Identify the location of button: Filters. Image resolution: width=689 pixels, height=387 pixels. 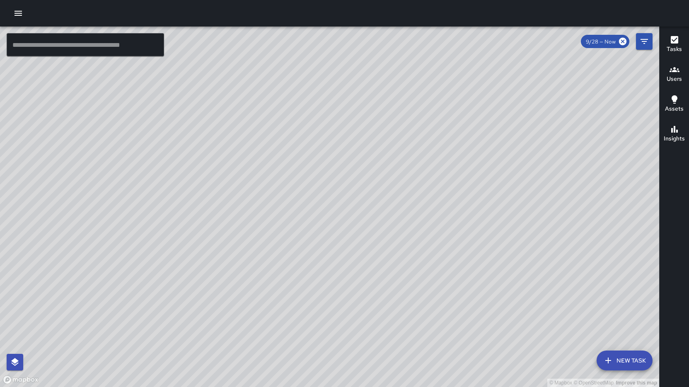
(644, 41).